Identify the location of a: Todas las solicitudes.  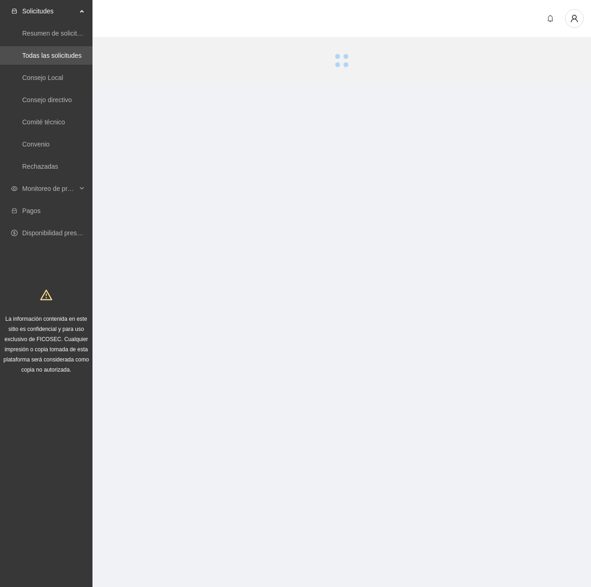
(52, 55).